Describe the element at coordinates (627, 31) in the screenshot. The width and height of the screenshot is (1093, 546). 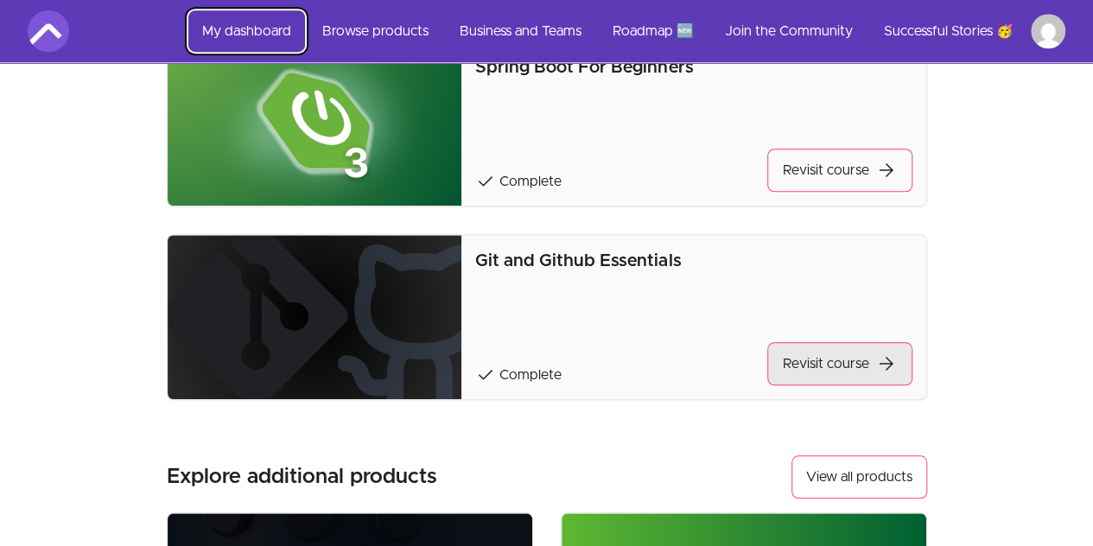
I see `nav: Main` at that location.